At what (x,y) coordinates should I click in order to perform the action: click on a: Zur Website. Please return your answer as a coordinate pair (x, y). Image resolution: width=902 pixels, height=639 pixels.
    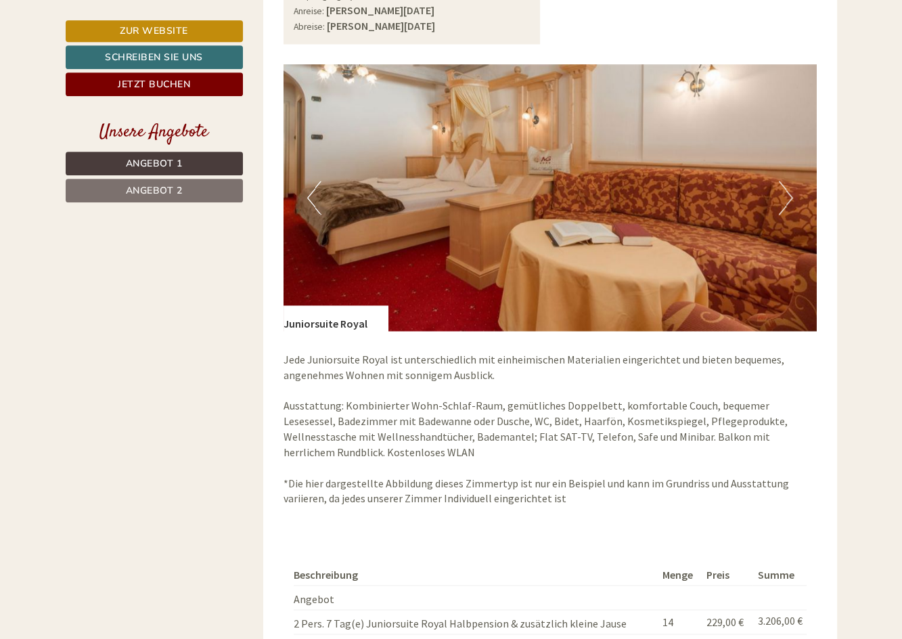
    Looking at the image, I should click on (154, 31).